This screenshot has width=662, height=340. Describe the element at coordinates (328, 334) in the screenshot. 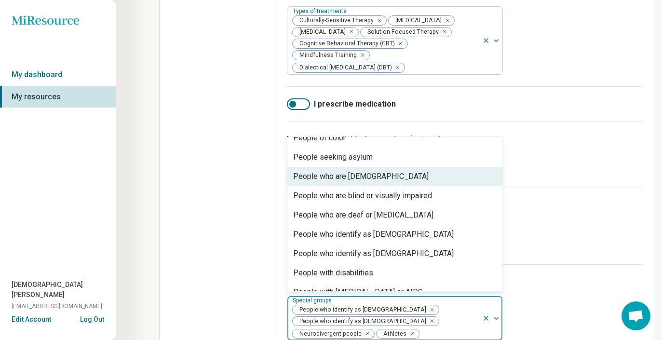

I see `span: Neurodivergent people` at that location.